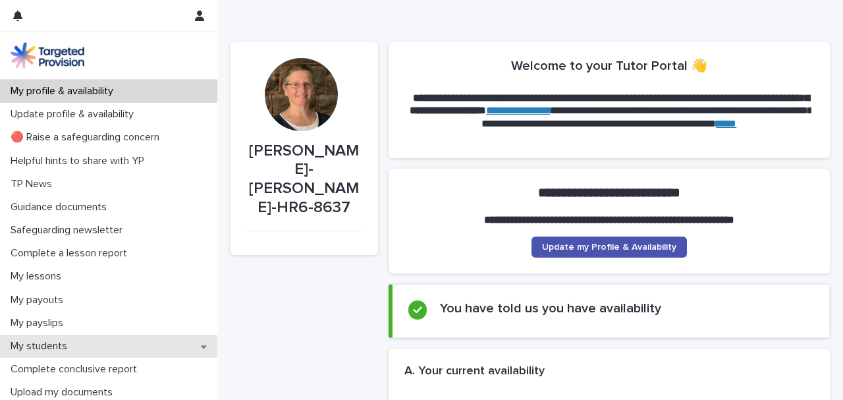  What do you see at coordinates (609, 247) in the screenshot?
I see `a: Update my Profile & Availability` at bounding box center [609, 247].